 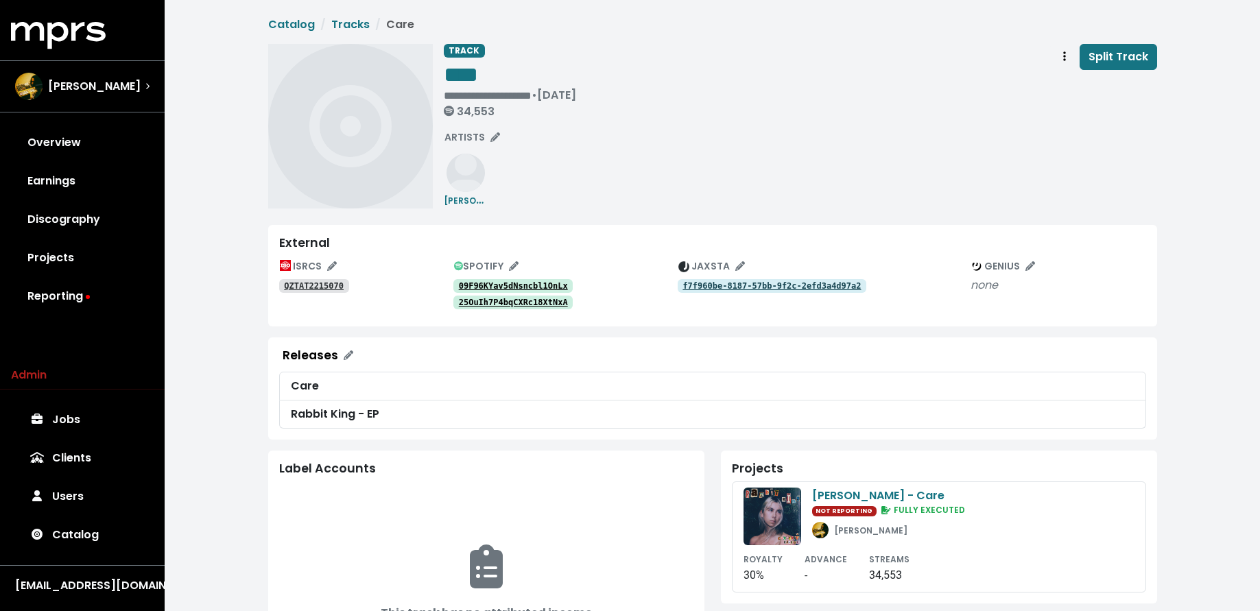 I want to click on button: Split Track, so click(x=1118, y=57).